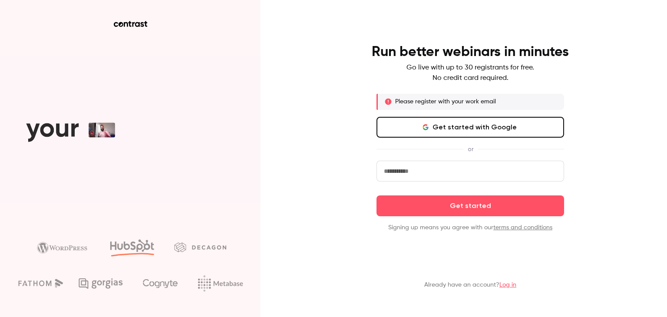 This screenshot has height=317, width=667. I want to click on button: Get started with Google, so click(470, 127).